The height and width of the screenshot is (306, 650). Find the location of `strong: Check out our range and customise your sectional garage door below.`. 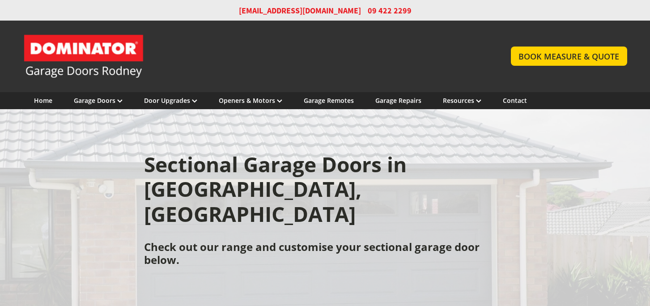

strong: Check out our range and customise your sectional garage door below. is located at coordinates (312, 253).